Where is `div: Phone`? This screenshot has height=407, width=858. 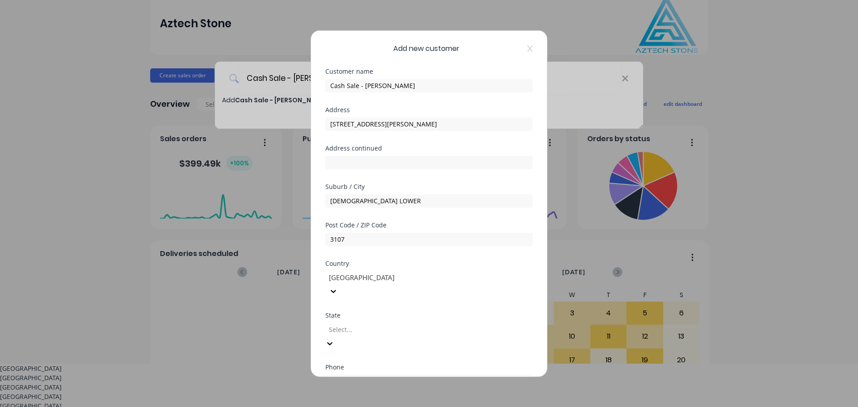 div: Phone is located at coordinates (429, 367).